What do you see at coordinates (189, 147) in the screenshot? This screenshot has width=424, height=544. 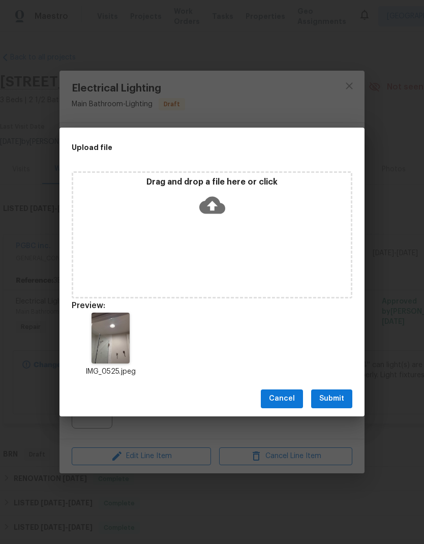 I see `h2: Upload file` at bounding box center [189, 147].